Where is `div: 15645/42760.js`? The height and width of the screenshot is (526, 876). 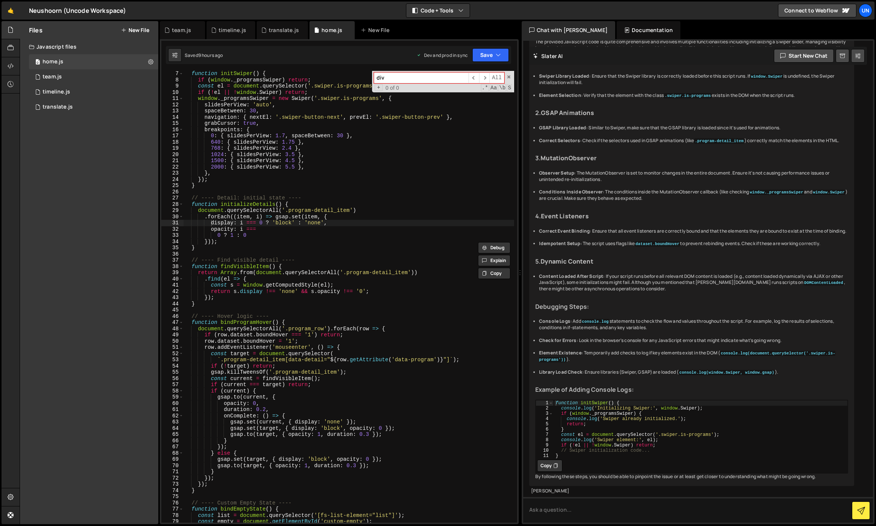 div: 15645/42760.js is located at coordinates (94, 62).